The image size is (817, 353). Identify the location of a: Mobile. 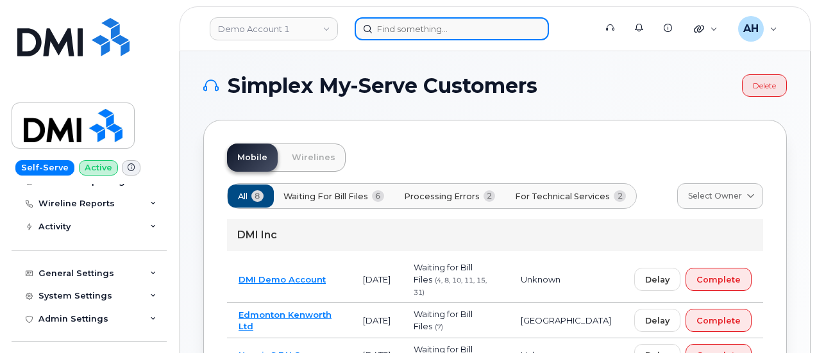
(252, 158).